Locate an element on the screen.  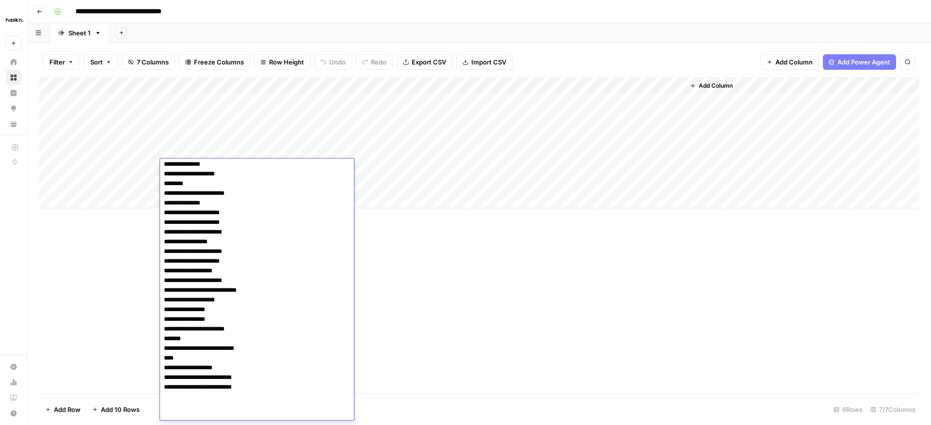
button: Filter is located at coordinates (62, 62).